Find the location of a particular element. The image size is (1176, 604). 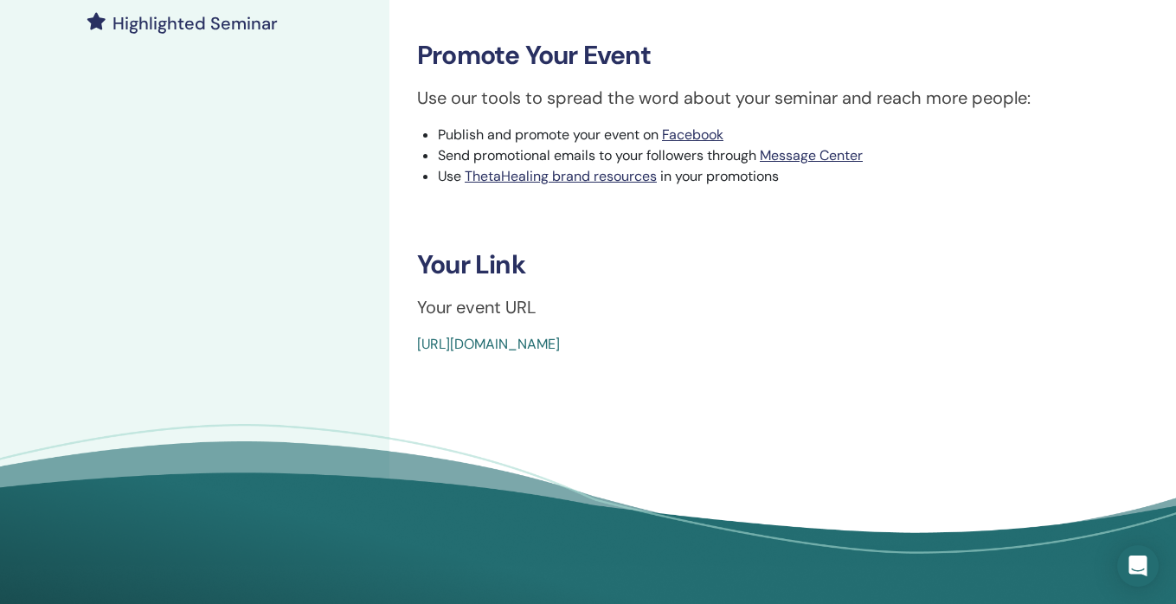

li: Use in your promotions is located at coordinates (792, 177).